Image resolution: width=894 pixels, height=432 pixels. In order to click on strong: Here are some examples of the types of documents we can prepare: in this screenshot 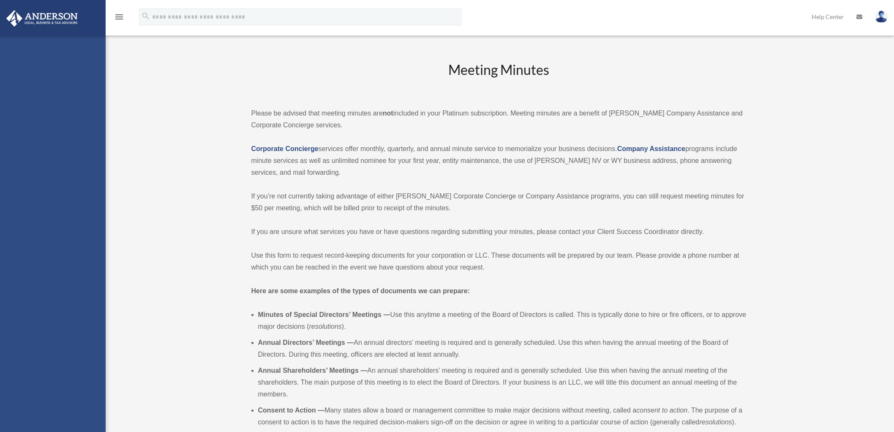, I will do `click(361, 290)`.